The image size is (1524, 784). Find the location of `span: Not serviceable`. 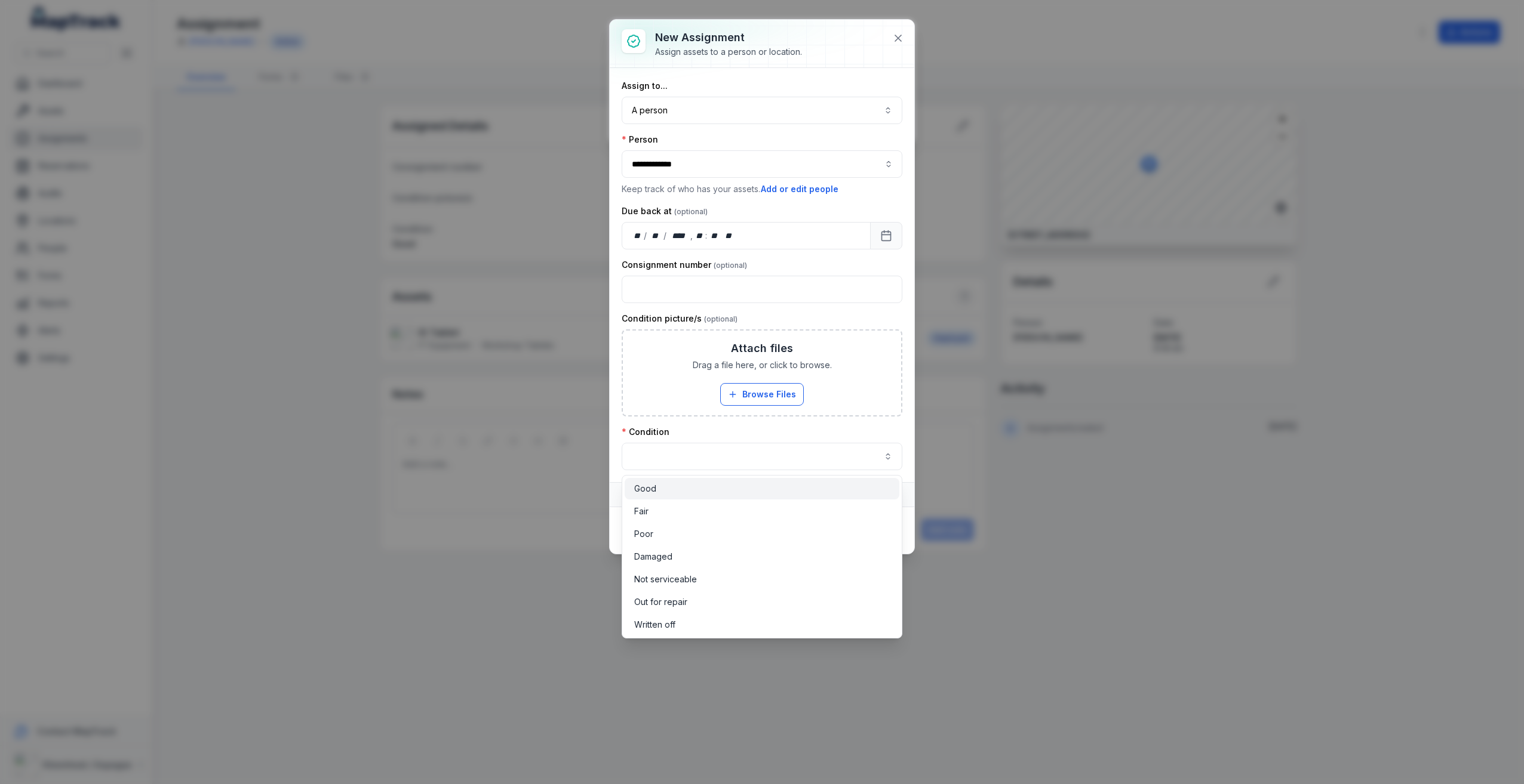

span: Not serviceable is located at coordinates (665, 580).